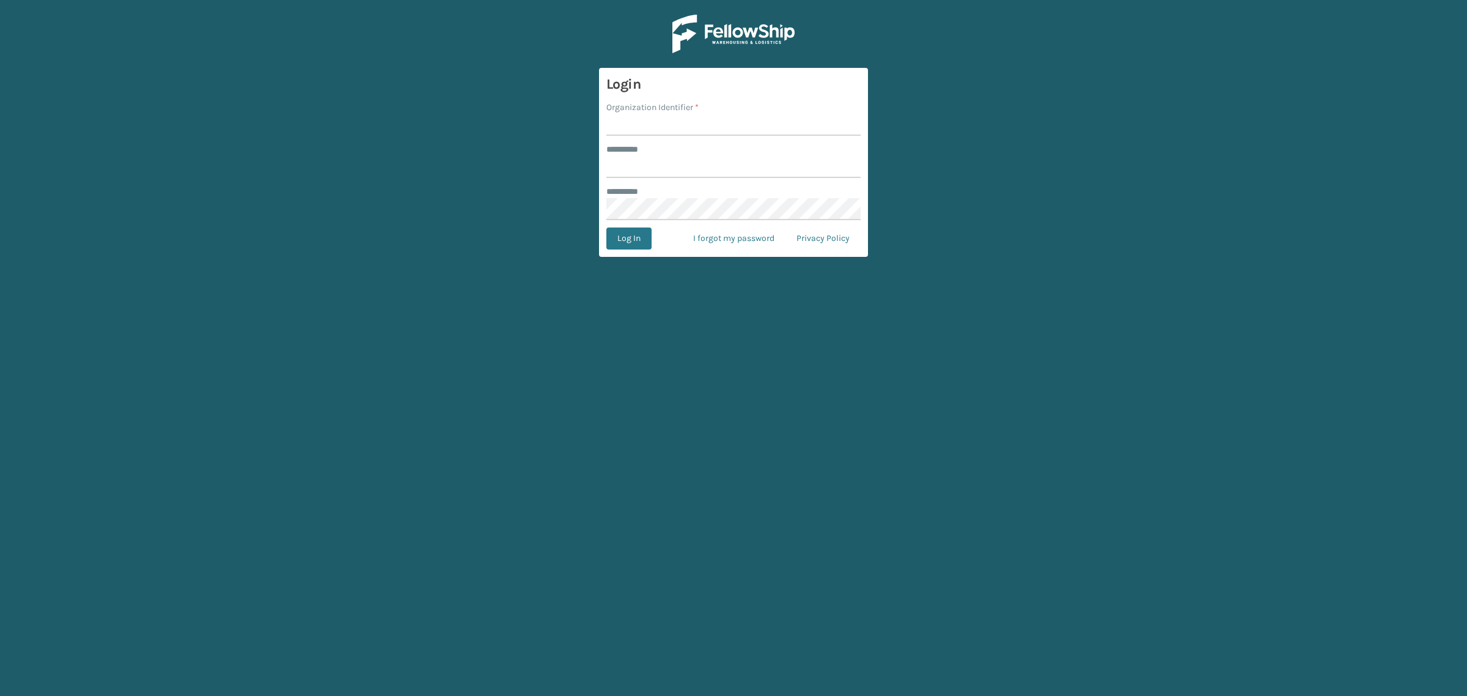 The height and width of the screenshot is (696, 1467). Describe the element at coordinates (629, 238) in the screenshot. I see `button: Log In` at that location.